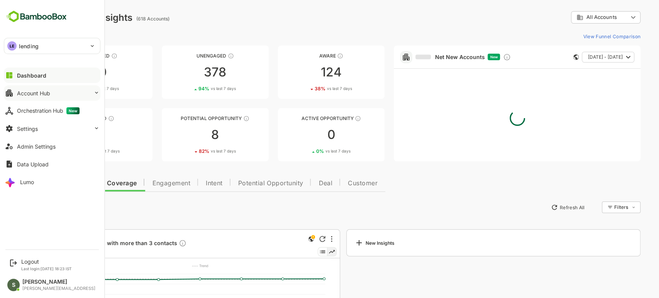 The image size is (659, 298). Describe the element at coordinates (480, 57) in the screenshot. I see `div: Discover new ICP-fit accounts showing engagement — via intent surges, anonymous website visits, L...` at that location.